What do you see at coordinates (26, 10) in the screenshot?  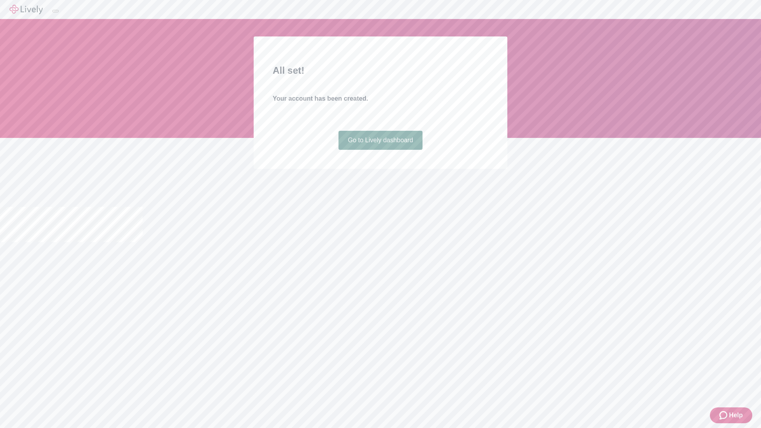 I see `img: Lively` at bounding box center [26, 10].